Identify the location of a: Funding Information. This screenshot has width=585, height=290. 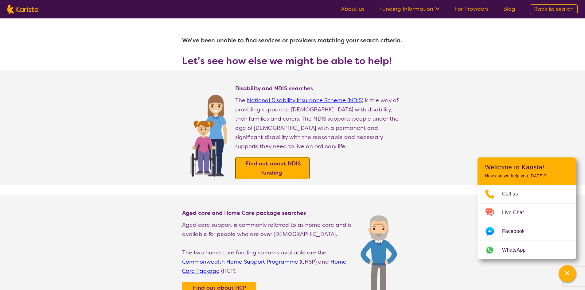
(409, 9).